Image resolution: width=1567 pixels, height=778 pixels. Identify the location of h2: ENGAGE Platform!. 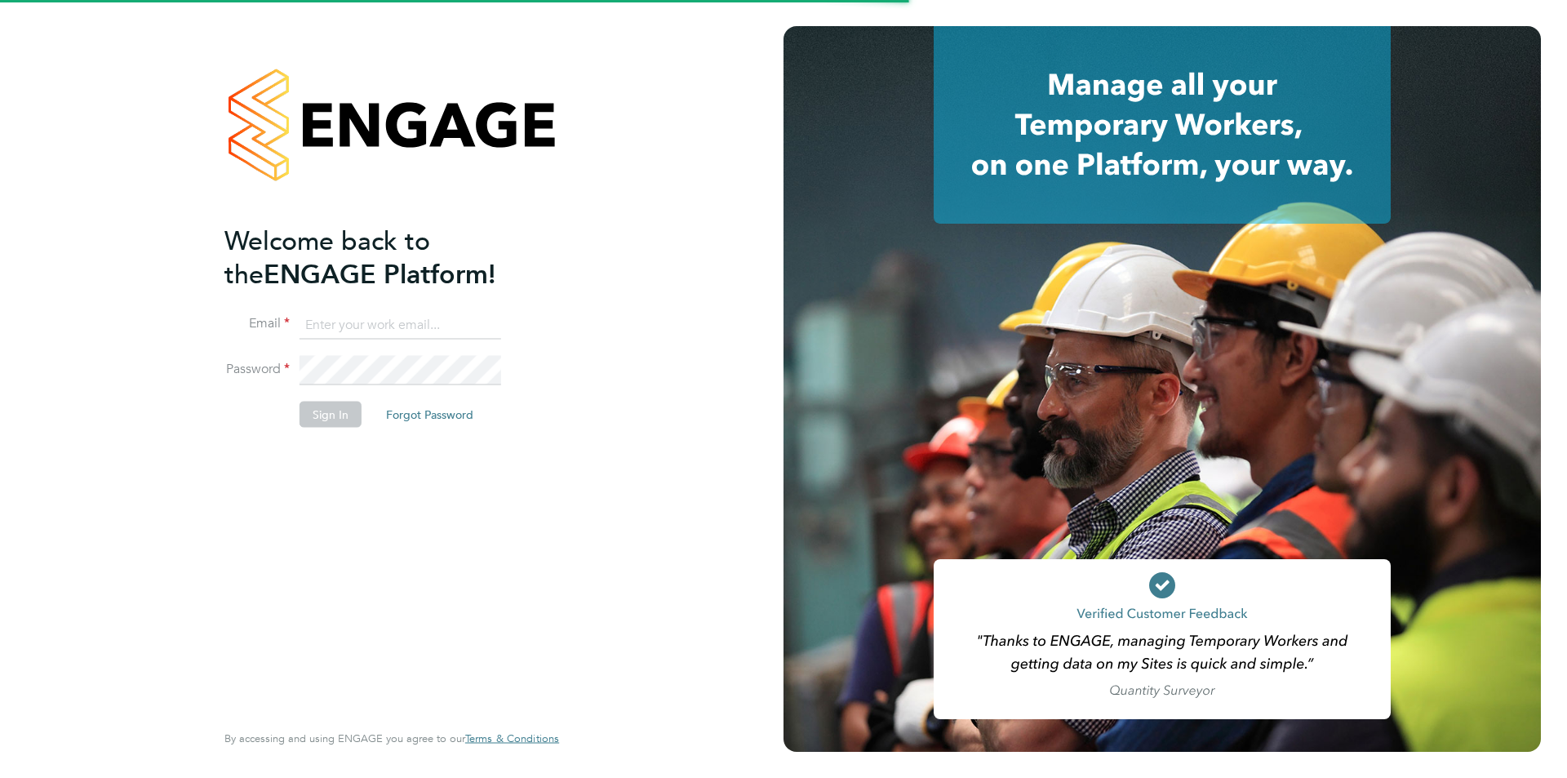
(383, 257).